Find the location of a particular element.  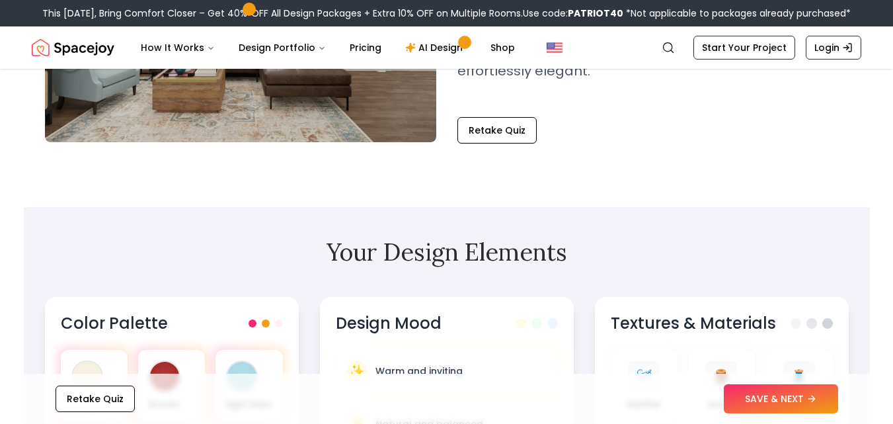

h3: Textures & Materials is located at coordinates (693, 323).